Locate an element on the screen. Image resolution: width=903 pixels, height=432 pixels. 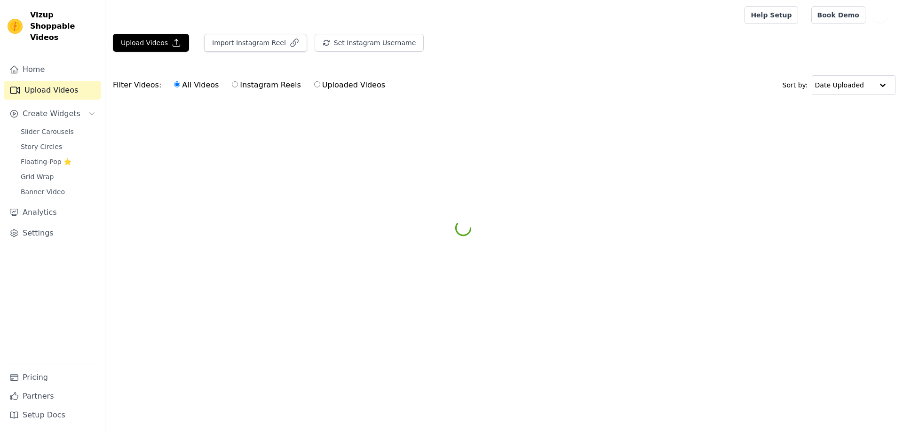
label: All Videos is located at coordinates (196, 85).